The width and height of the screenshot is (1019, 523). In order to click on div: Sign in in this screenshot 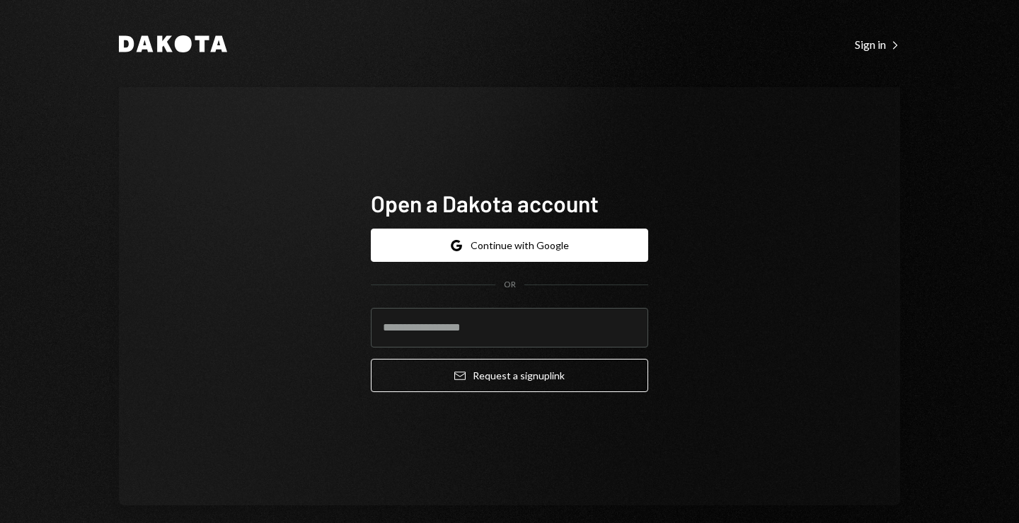, I will do `click(878, 45)`.